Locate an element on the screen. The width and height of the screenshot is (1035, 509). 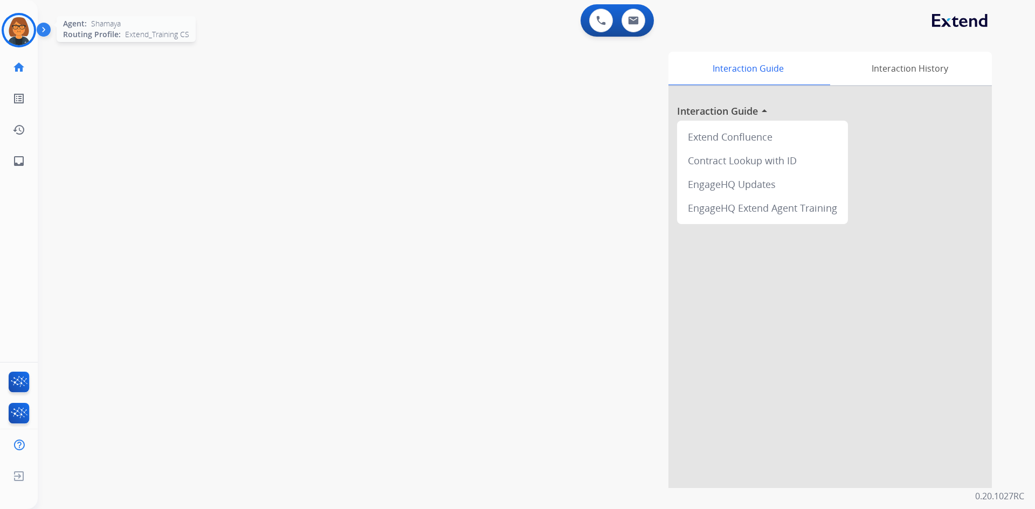
img: avatar is located at coordinates (19, 30).